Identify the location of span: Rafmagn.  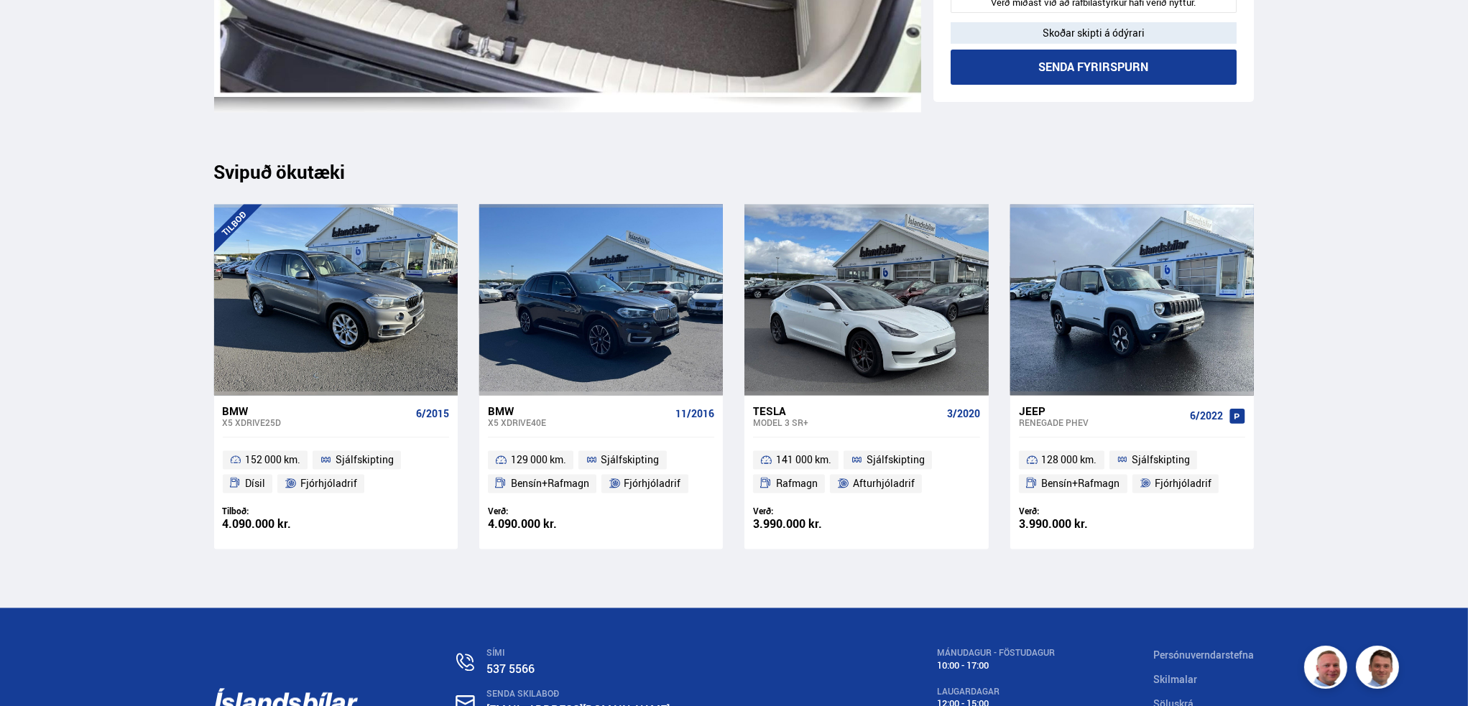
(797, 483).